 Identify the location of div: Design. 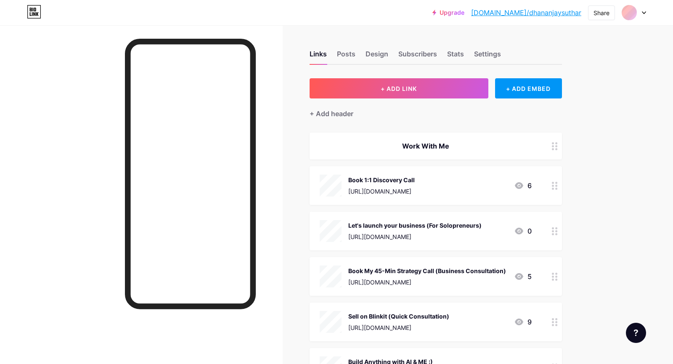
(377, 56).